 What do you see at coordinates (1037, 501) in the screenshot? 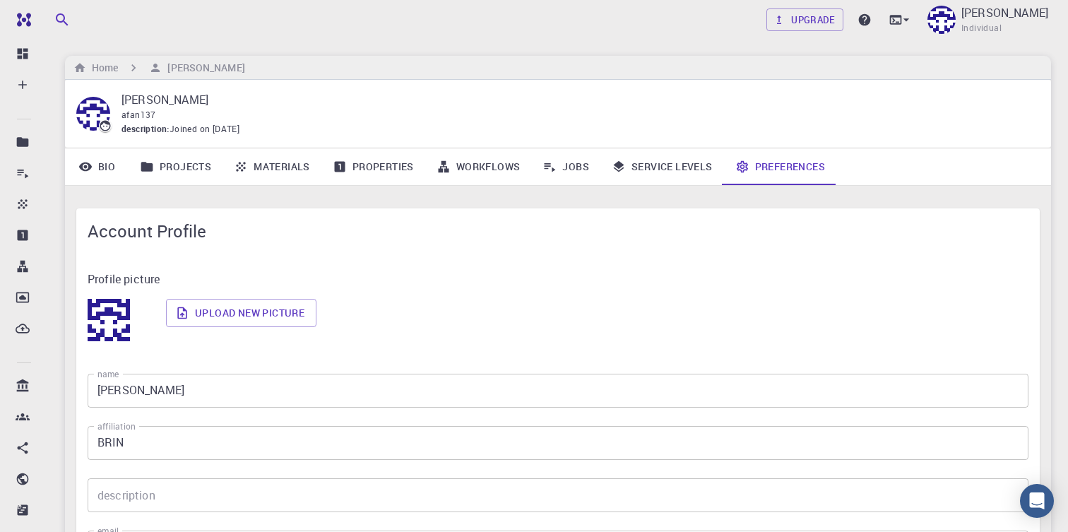
I see `div: Open Intercom Messenger` at bounding box center [1037, 501].